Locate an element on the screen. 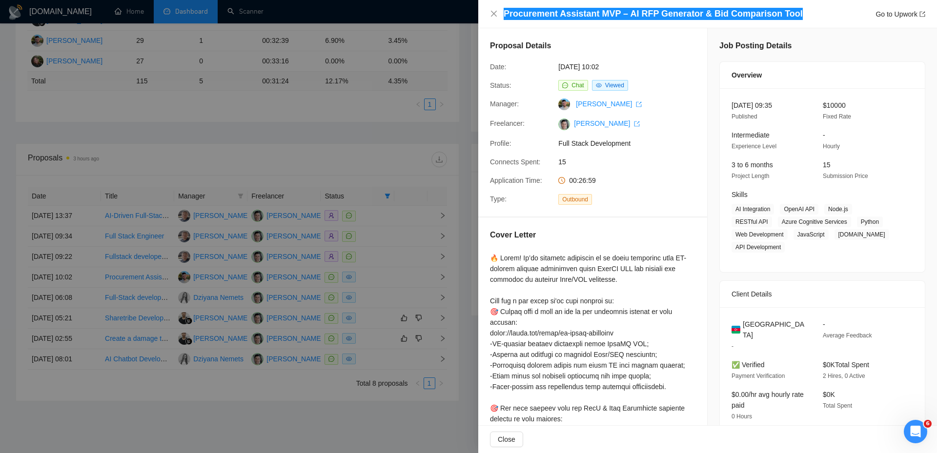 The width and height of the screenshot is (937, 453). div: Client Details is located at coordinates (822, 294).